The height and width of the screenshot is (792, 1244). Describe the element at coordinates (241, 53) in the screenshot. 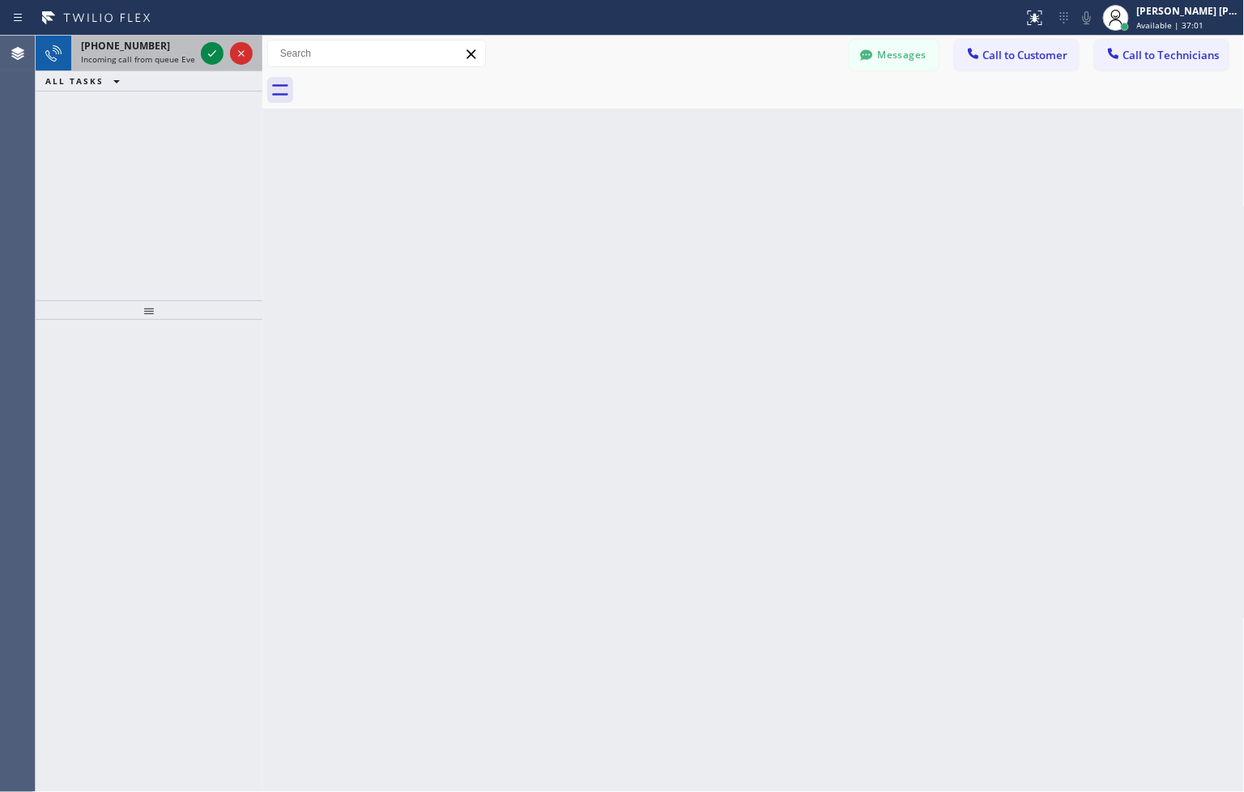

I see `button: Reject` at that location.